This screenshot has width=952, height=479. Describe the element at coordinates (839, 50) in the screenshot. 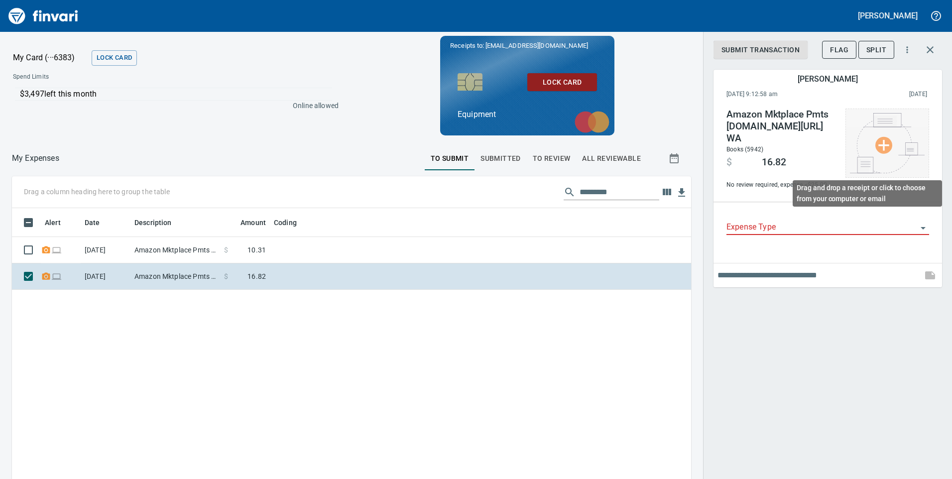

I see `span: Flag` at that location.